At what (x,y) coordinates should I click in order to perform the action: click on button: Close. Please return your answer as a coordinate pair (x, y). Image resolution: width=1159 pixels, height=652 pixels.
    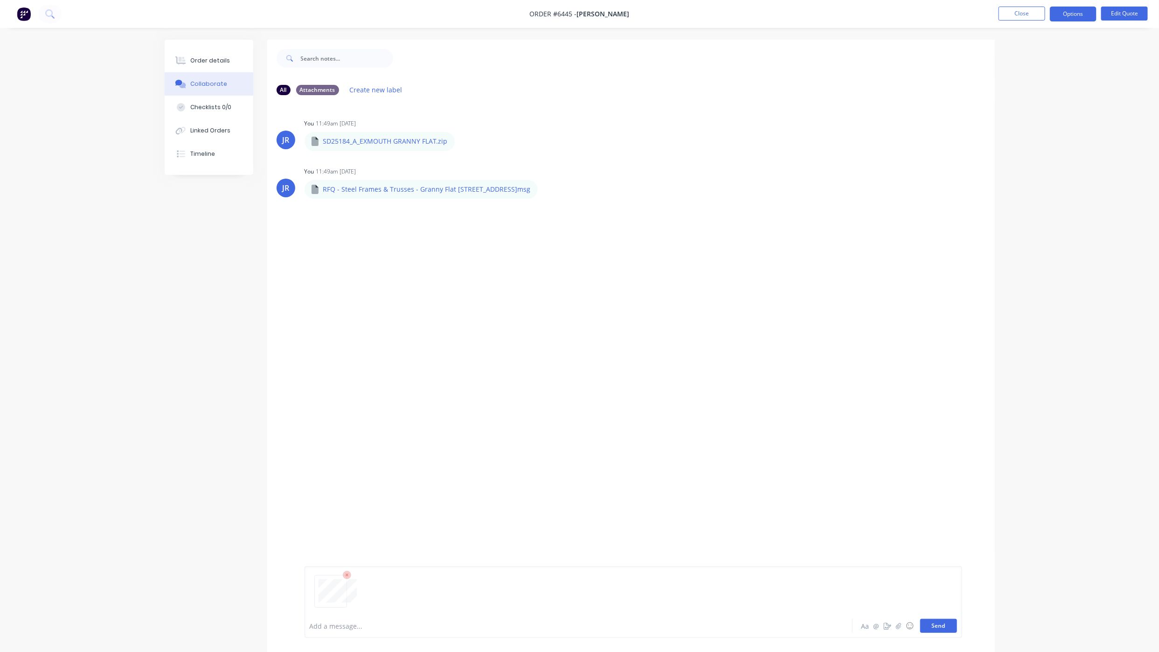
    Looking at the image, I should click on (1022, 14).